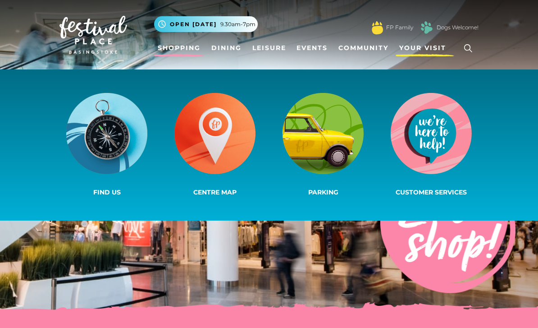 Image resolution: width=538 pixels, height=328 pixels. Describe the element at coordinates (431, 192) in the screenshot. I see `span: Customer Services` at that location.